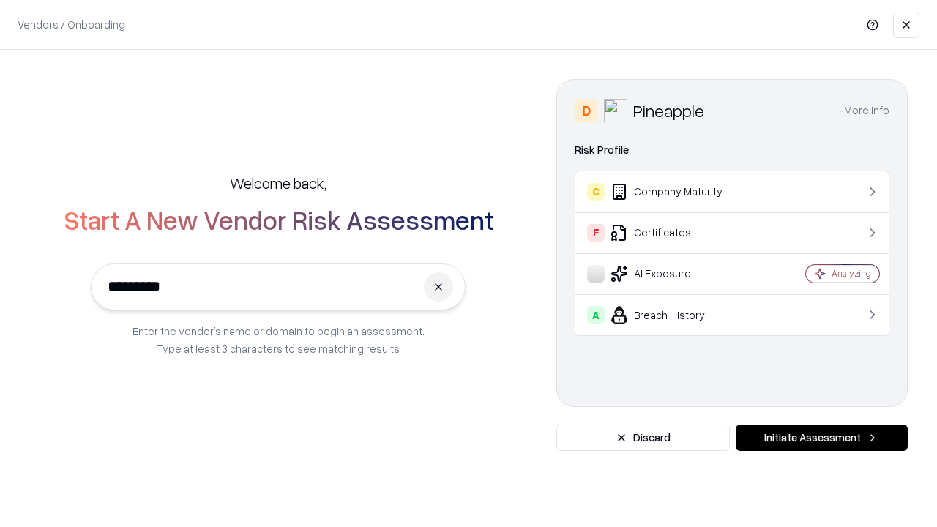 The image size is (937, 527). What do you see at coordinates (278, 340) in the screenshot?
I see `p: Enter the vendor’s name or domain to begin an assessment. Type at least 3 characters to see match...` at bounding box center [278, 340].